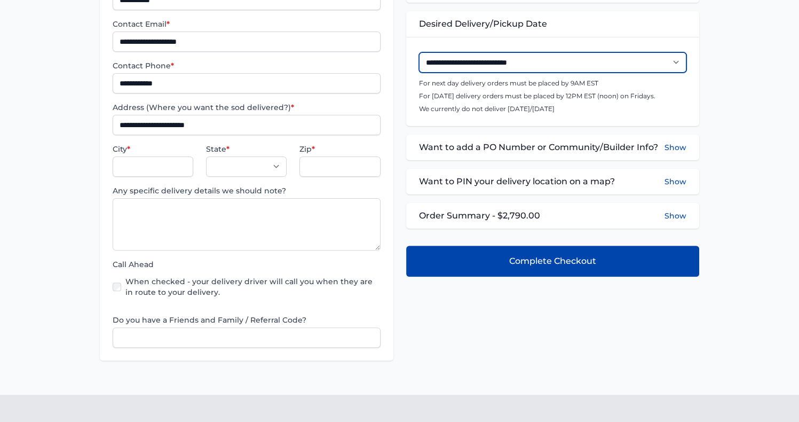  Describe the element at coordinates (479, 216) in the screenshot. I see `span: Order Summary - $2,790.00` at that location.